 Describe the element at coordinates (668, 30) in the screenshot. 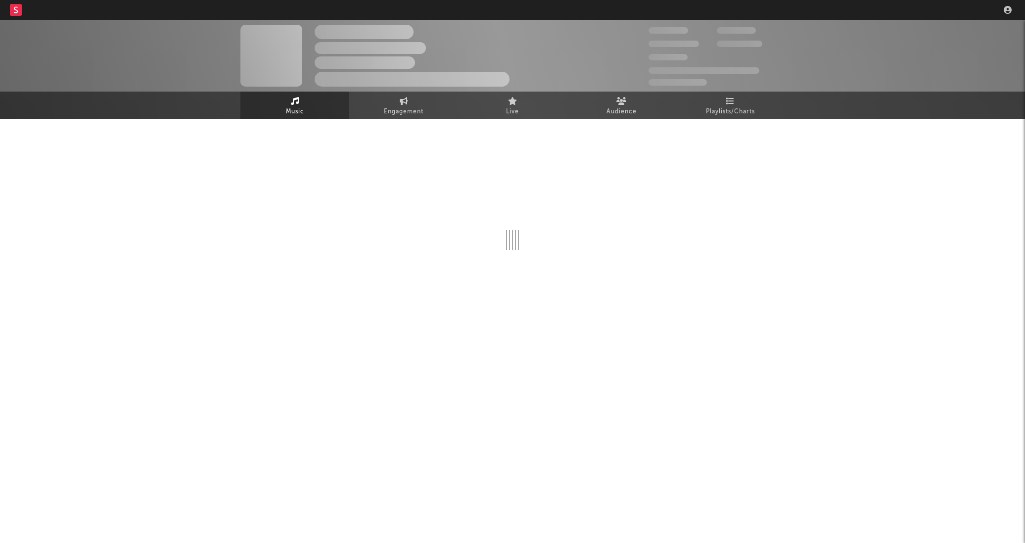

I see `span: 300,000` at that location.